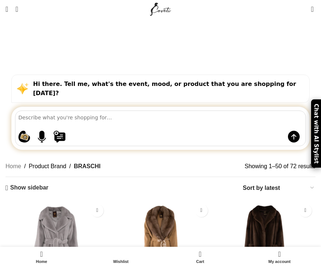 This screenshot has width=321, height=267. What do you see at coordinates (121, 262) in the screenshot?
I see `span: Wishlist` at bounding box center [121, 262].